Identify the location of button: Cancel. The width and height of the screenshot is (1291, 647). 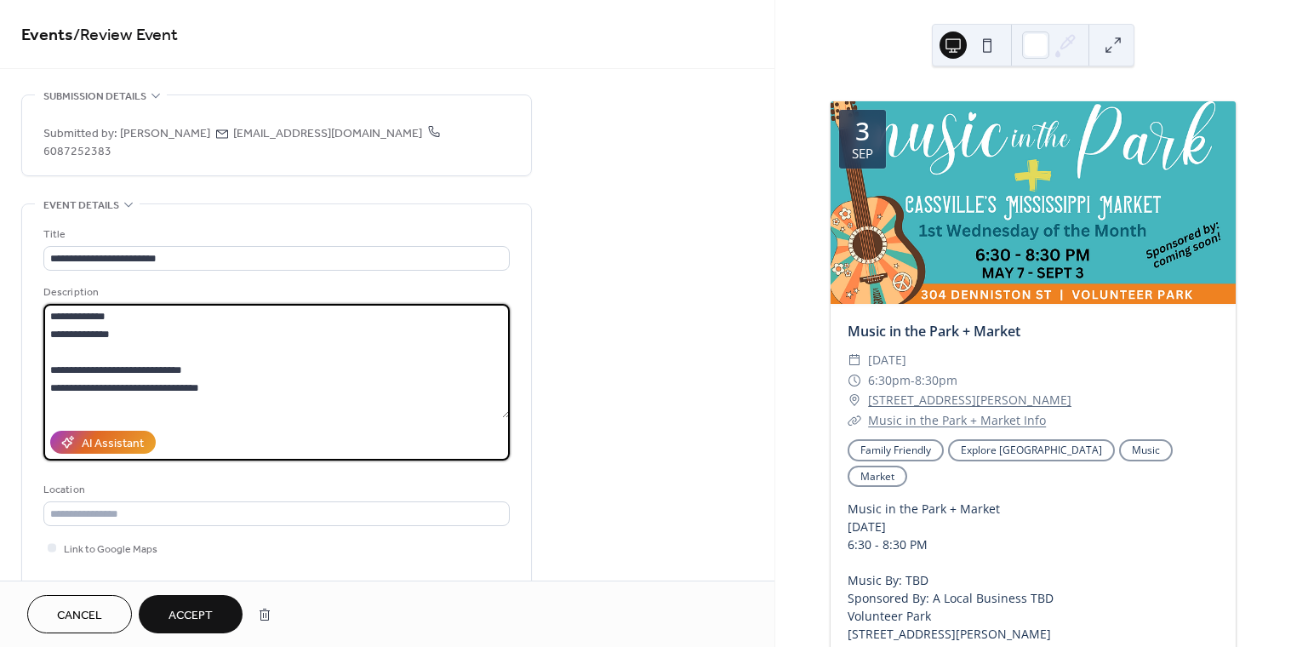
(79, 613).